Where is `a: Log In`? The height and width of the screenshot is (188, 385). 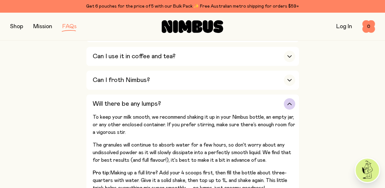 a: Log In is located at coordinates (344, 27).